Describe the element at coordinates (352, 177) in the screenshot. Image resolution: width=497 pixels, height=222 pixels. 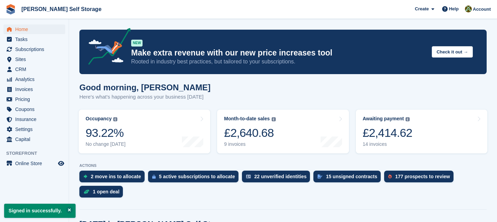
I see `div: 15 unsigned contracts` at that location.